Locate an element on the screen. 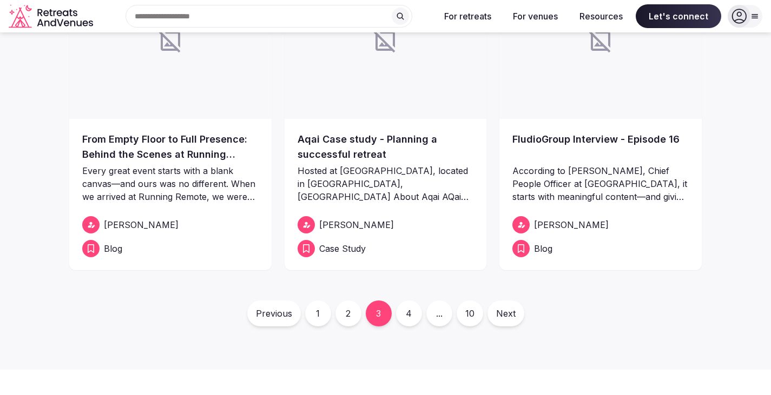 Image resolution: width=771 pixels, height=395 pixels. a: 1 is located at coordinates (318, 314).